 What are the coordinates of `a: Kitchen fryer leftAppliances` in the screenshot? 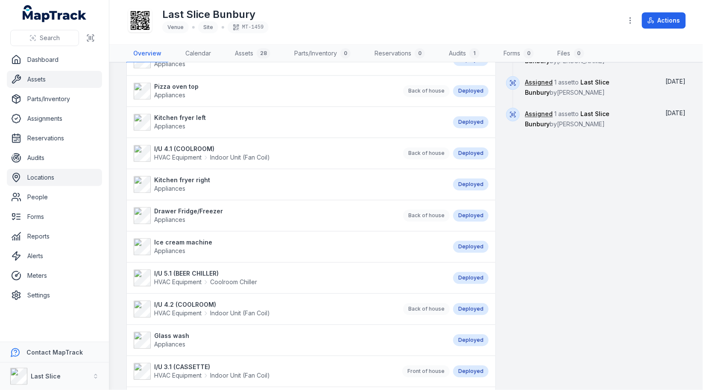 It's located at (289, 123).